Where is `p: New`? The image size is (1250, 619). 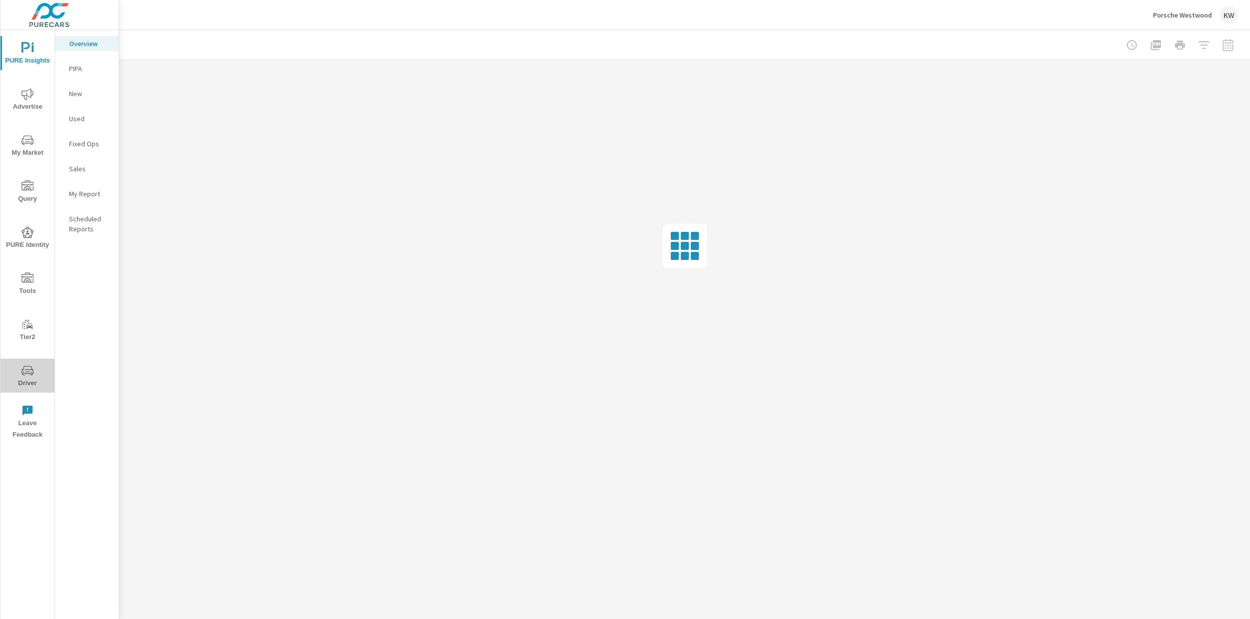 p: New is located at coordinates (90, 94).